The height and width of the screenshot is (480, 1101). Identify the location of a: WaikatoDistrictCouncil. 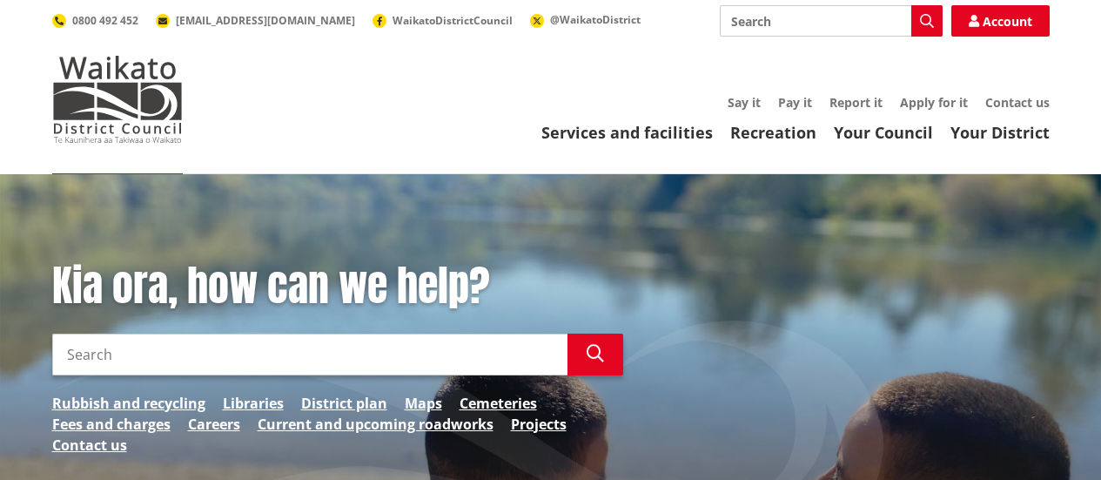
(442, 20).